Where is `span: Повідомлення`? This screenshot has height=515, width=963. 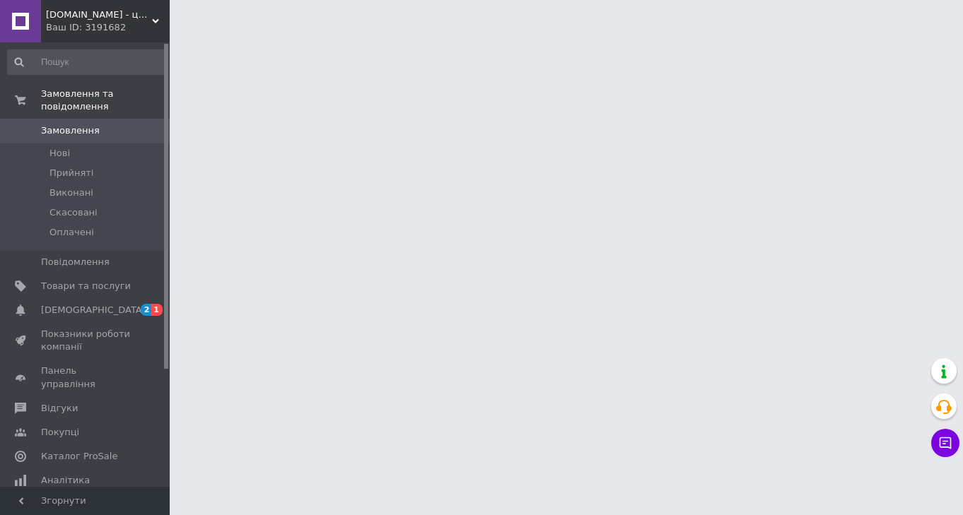 span: Повідомлення is located at coordinates (75, 262).